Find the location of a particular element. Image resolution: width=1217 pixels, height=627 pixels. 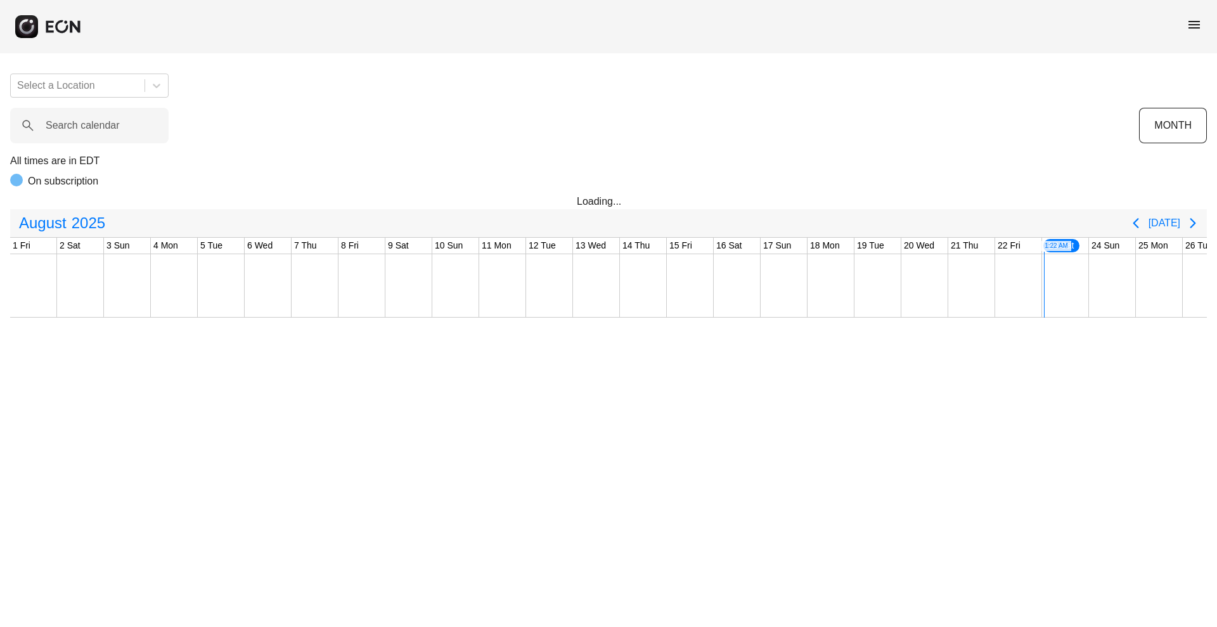

div: 23 Sat is located at coordinates (1061, 245).